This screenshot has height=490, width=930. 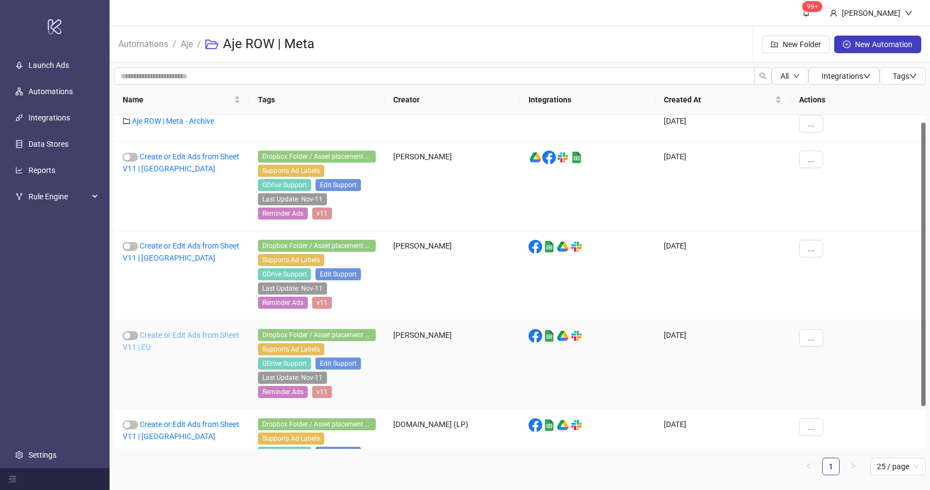 I want to click on button: right, so click(x=853, y=467).